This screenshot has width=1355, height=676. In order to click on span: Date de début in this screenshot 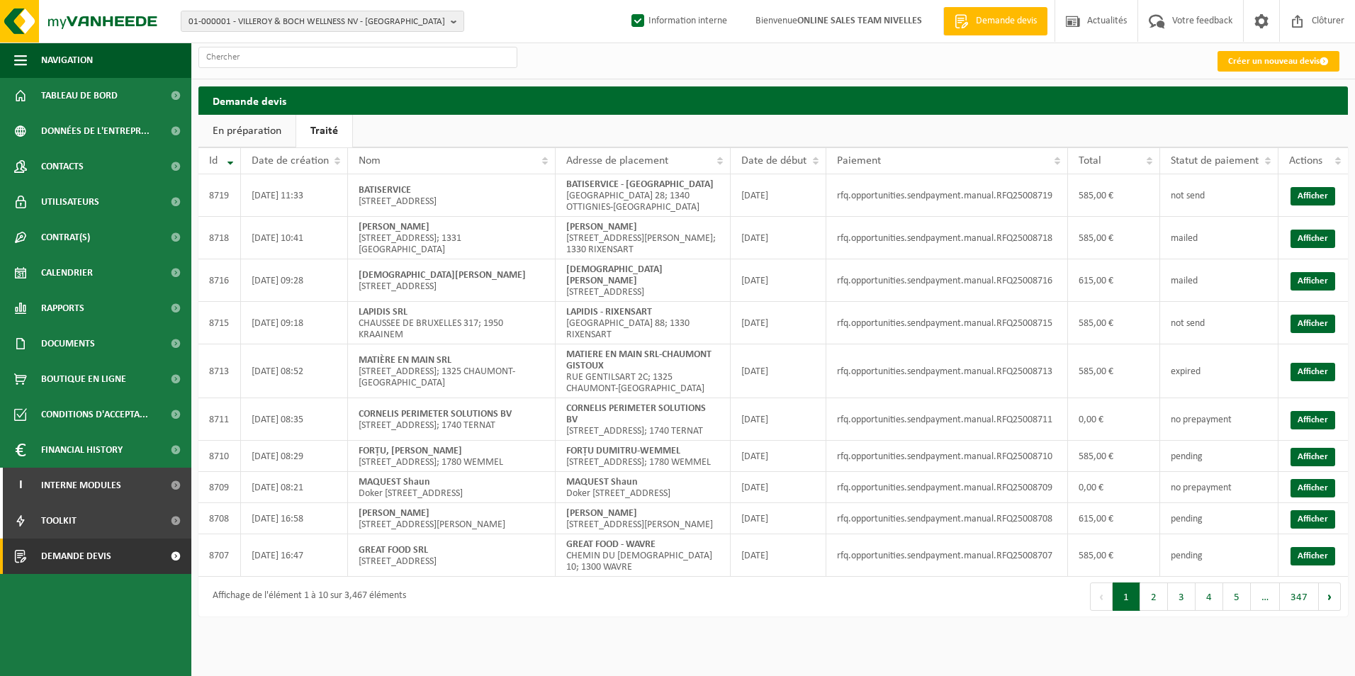, I will do `click(774, 161)`.